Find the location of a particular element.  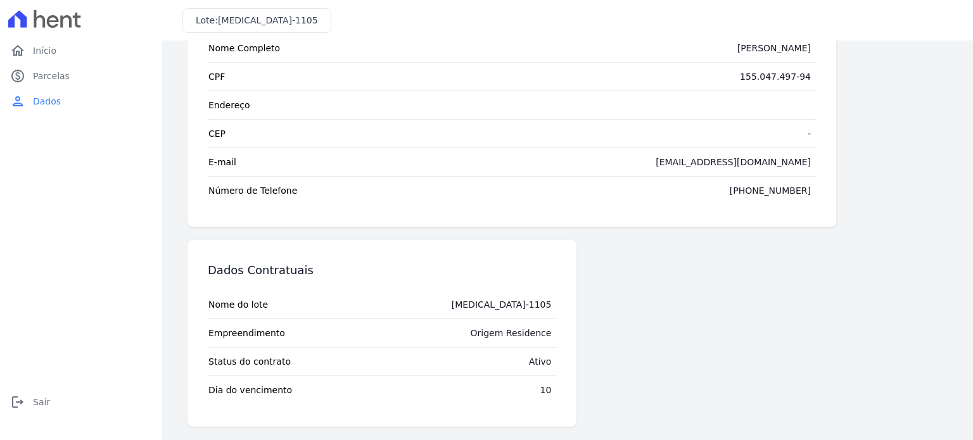

span: Empreendimento is located at coordinates (246, 333).